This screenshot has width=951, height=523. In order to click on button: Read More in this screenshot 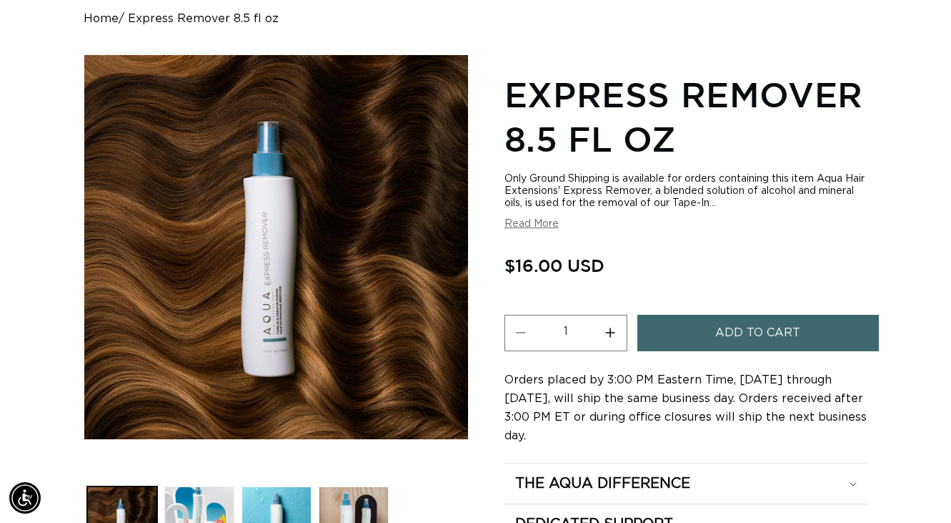, I will do `click(532, 224)`.